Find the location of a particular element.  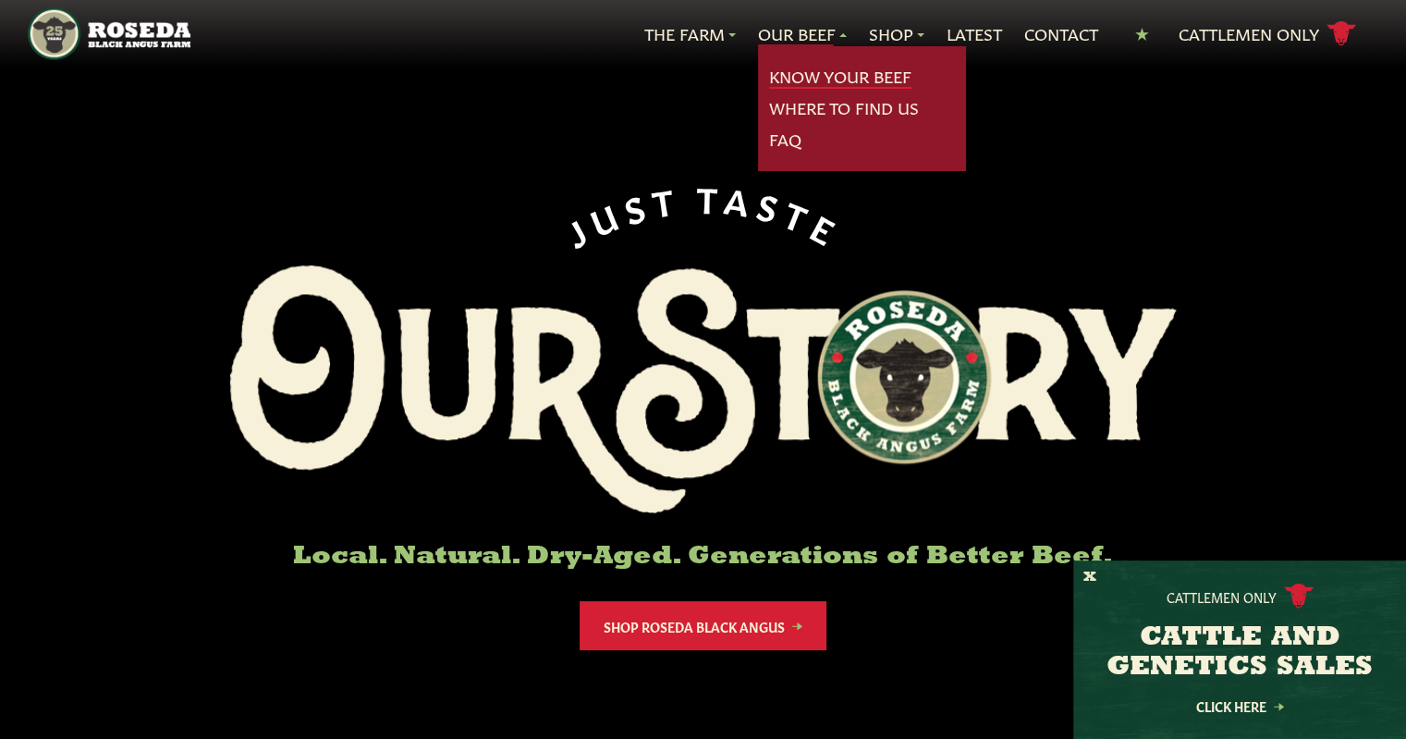

a: FAQ is located at coordinates (785, 140).